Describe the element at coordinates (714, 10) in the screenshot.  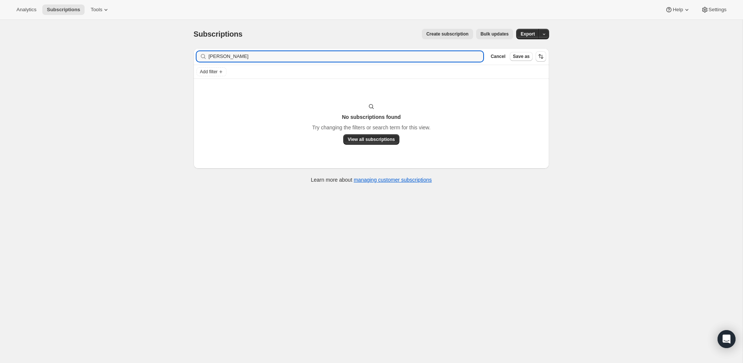
I see `button: Settings` at that location.